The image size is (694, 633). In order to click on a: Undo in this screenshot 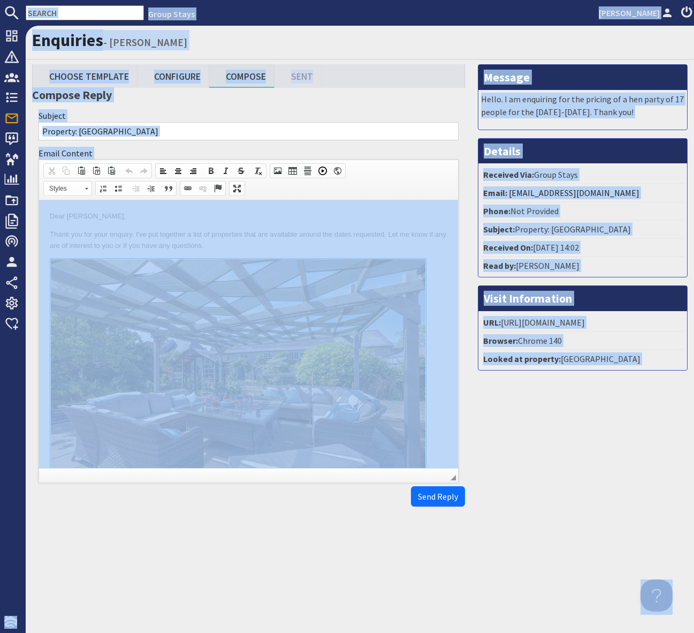, I will do `click(129, 171)`.